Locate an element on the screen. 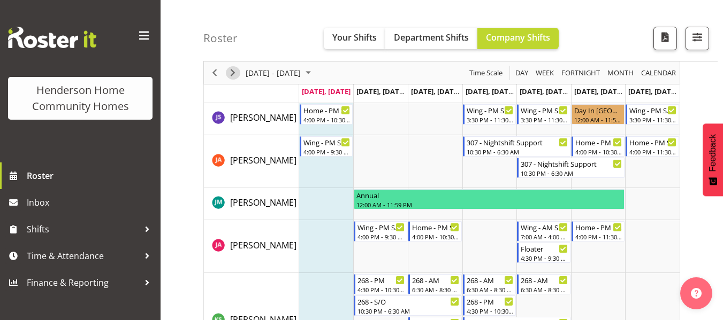  td: Janeth Sison resource is located at coordinates (251, 119).